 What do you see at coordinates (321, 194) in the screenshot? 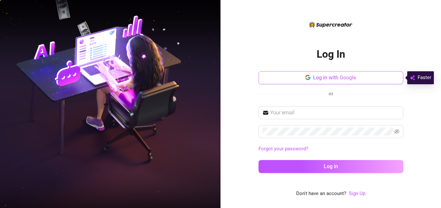
I see `span: Don't have an account?` at bounding box center [321, 194].